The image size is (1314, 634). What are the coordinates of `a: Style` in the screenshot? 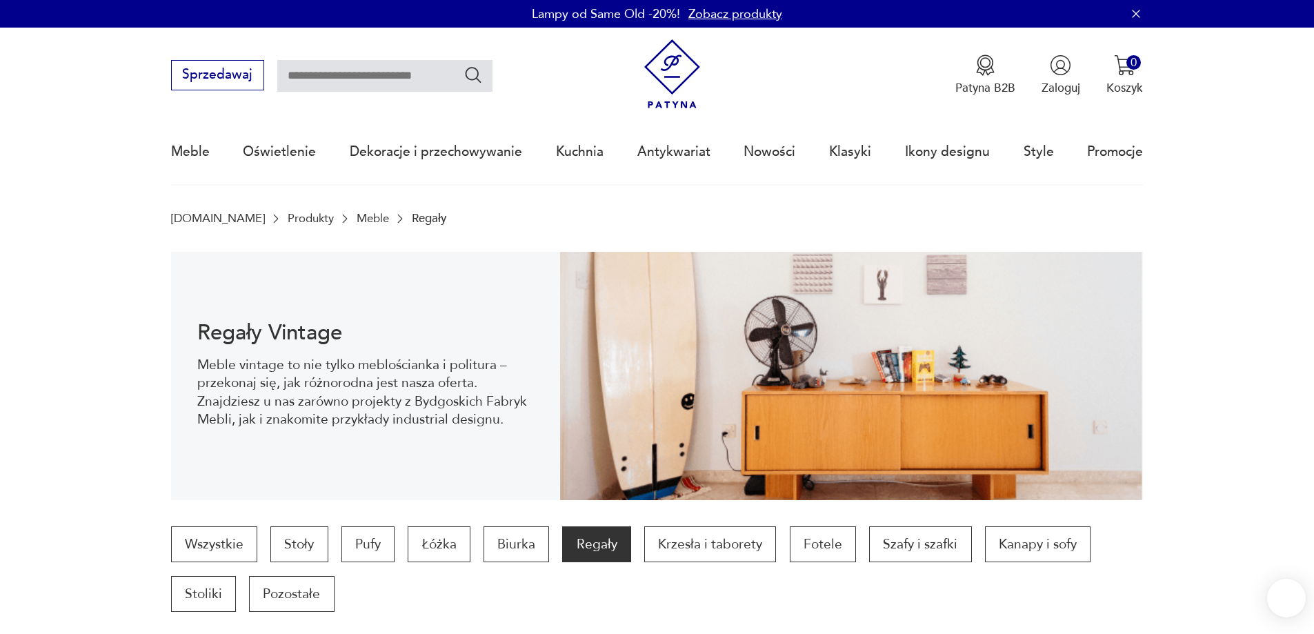 It's located at (1038, 152).